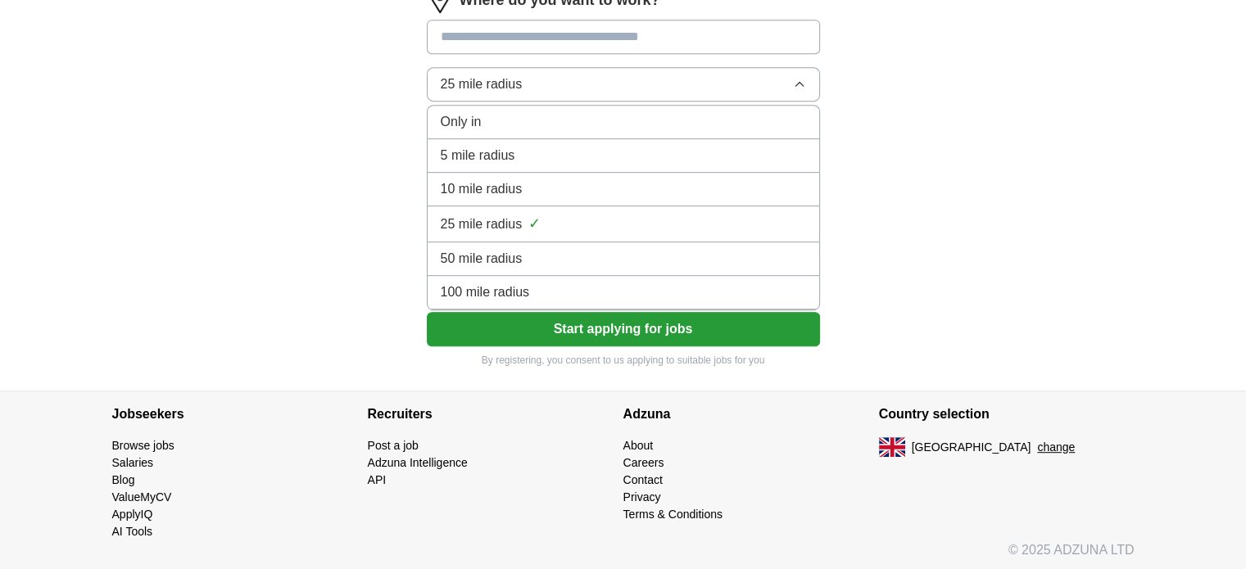 This screenshot has width=1246, height=569. I want to click on a: Post a job, so click(393, 446).